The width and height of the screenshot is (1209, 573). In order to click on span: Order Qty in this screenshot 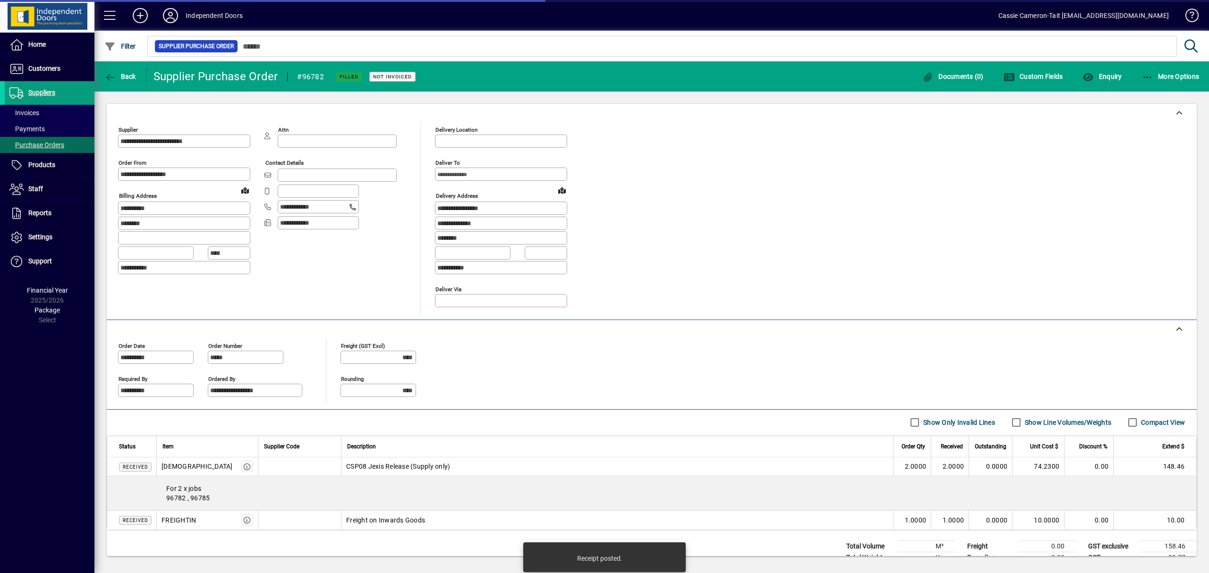, I will do `click(913, 447)`.